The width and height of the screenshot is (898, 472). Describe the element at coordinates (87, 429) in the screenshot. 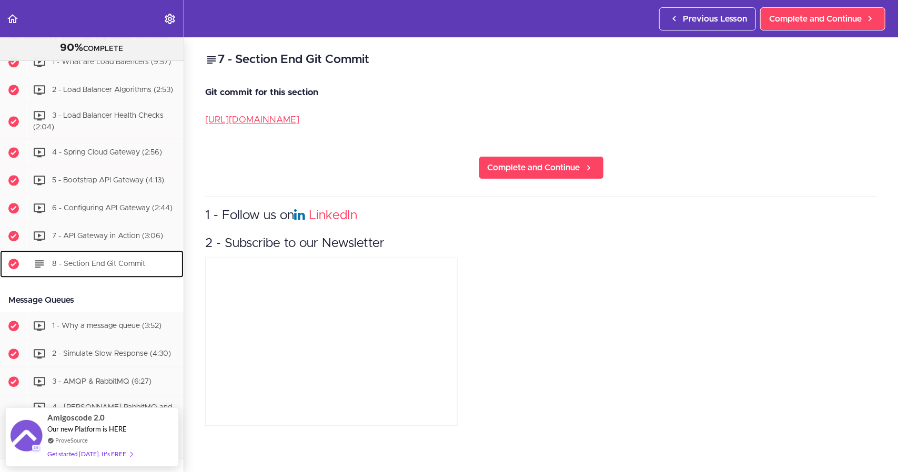

I see `span: Our new Platform is HERE` at that location.